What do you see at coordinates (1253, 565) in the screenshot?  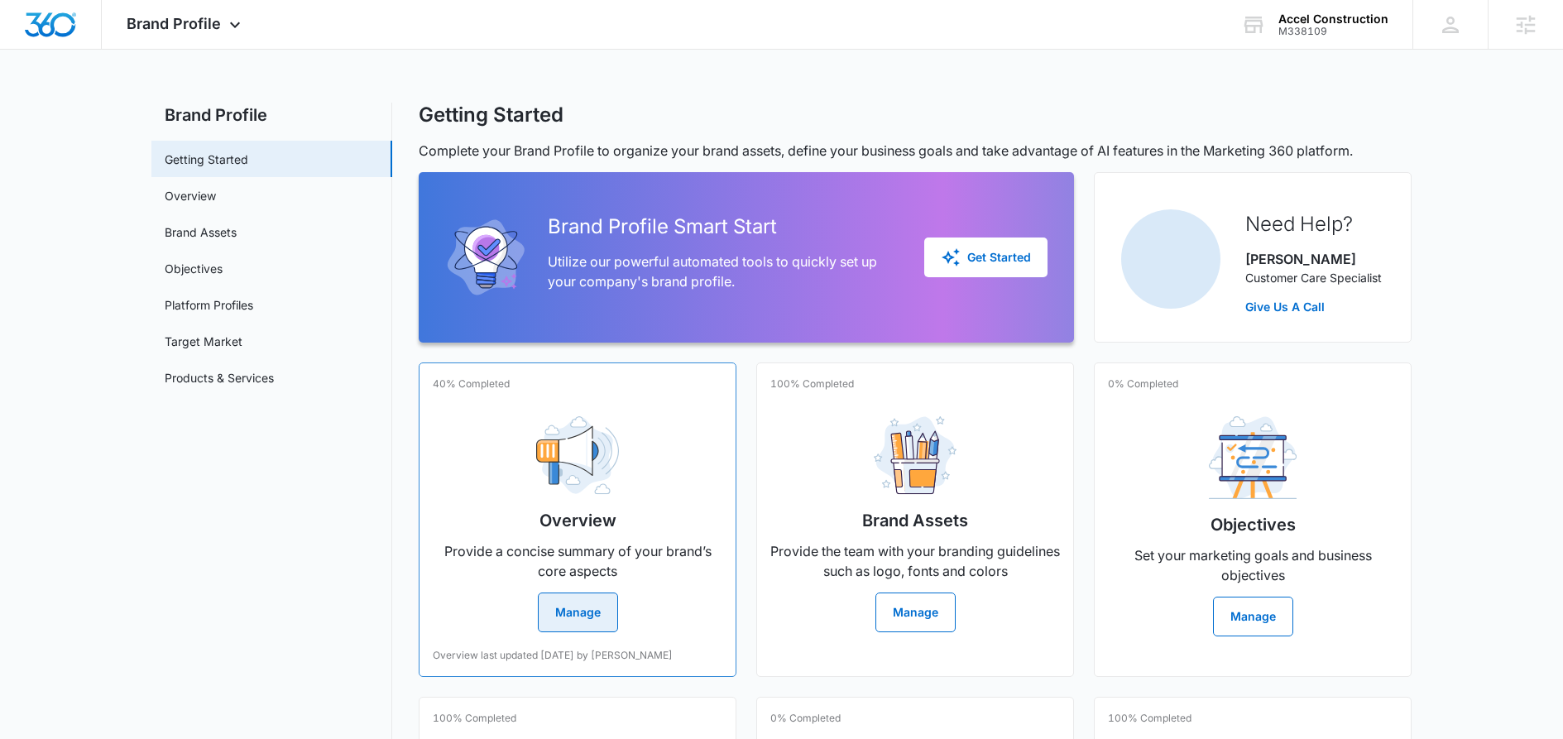 I see `p: Set your marketing goals and business objectives` at bounding box center [1253, 565].